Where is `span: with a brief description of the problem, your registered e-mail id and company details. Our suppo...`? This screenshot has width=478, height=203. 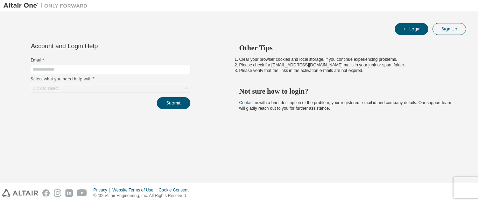 span: with a brief description of the problem, your registered e-mail id and company details. Our suppo... is located at coordinates (345, 106).